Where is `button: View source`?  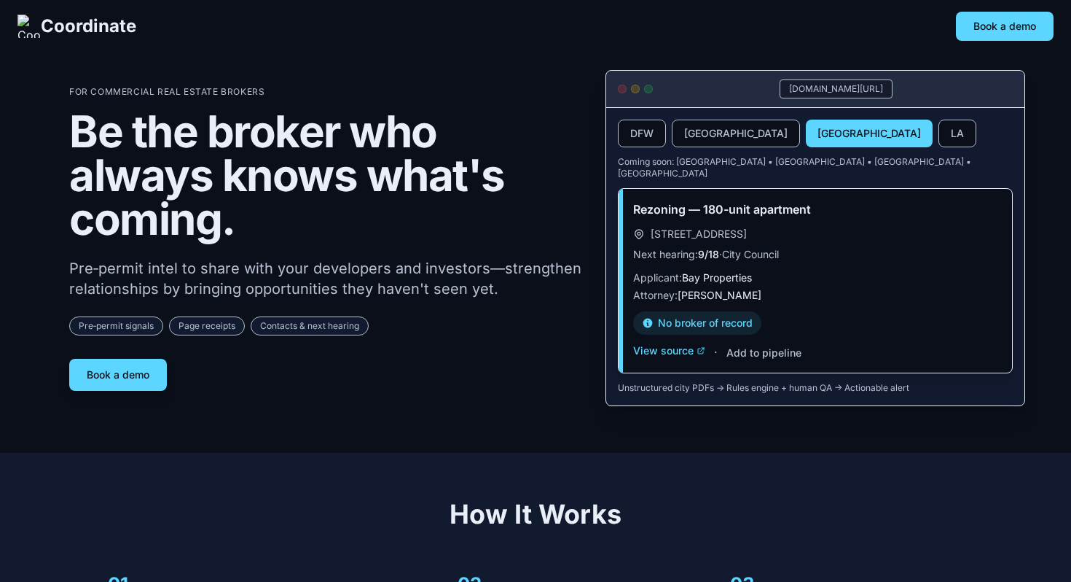
button: View source is located at coordinates (669, 351).